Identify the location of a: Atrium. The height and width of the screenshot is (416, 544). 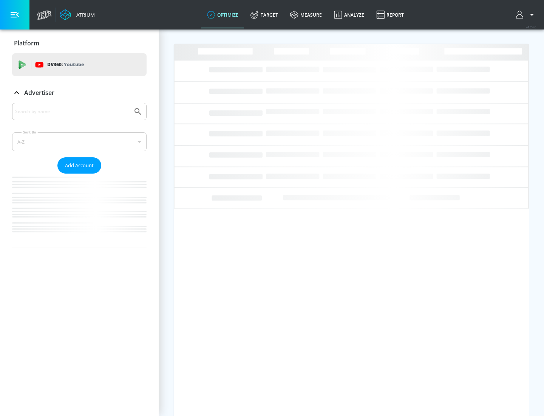
(77, 15).